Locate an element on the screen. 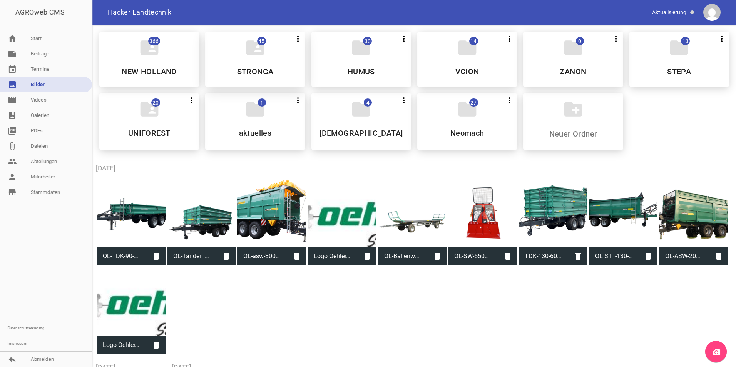 The width and height of the screenshot is (736, 367). i: image is located at coordinates (12, 85).